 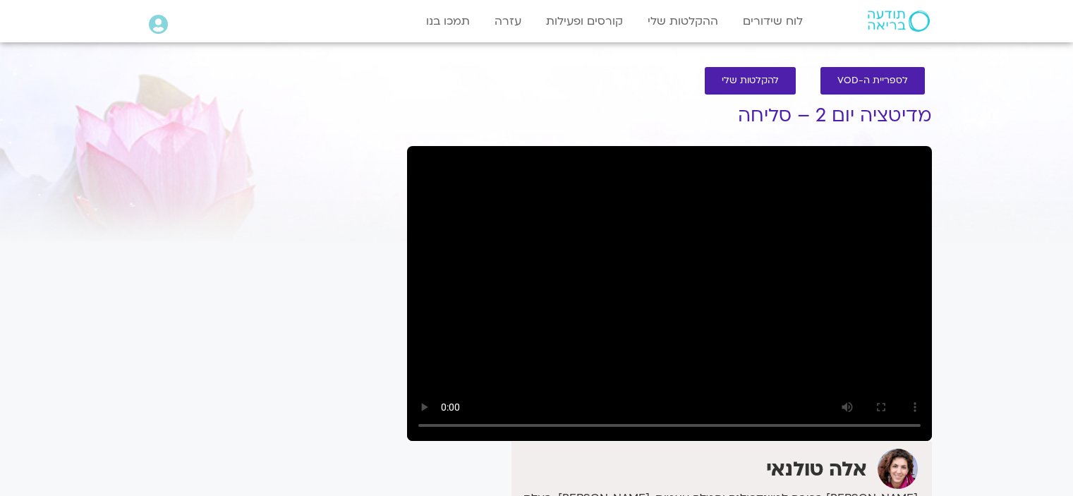 I want to click on span: להקלטות שלי, so click(x=750, y=80).